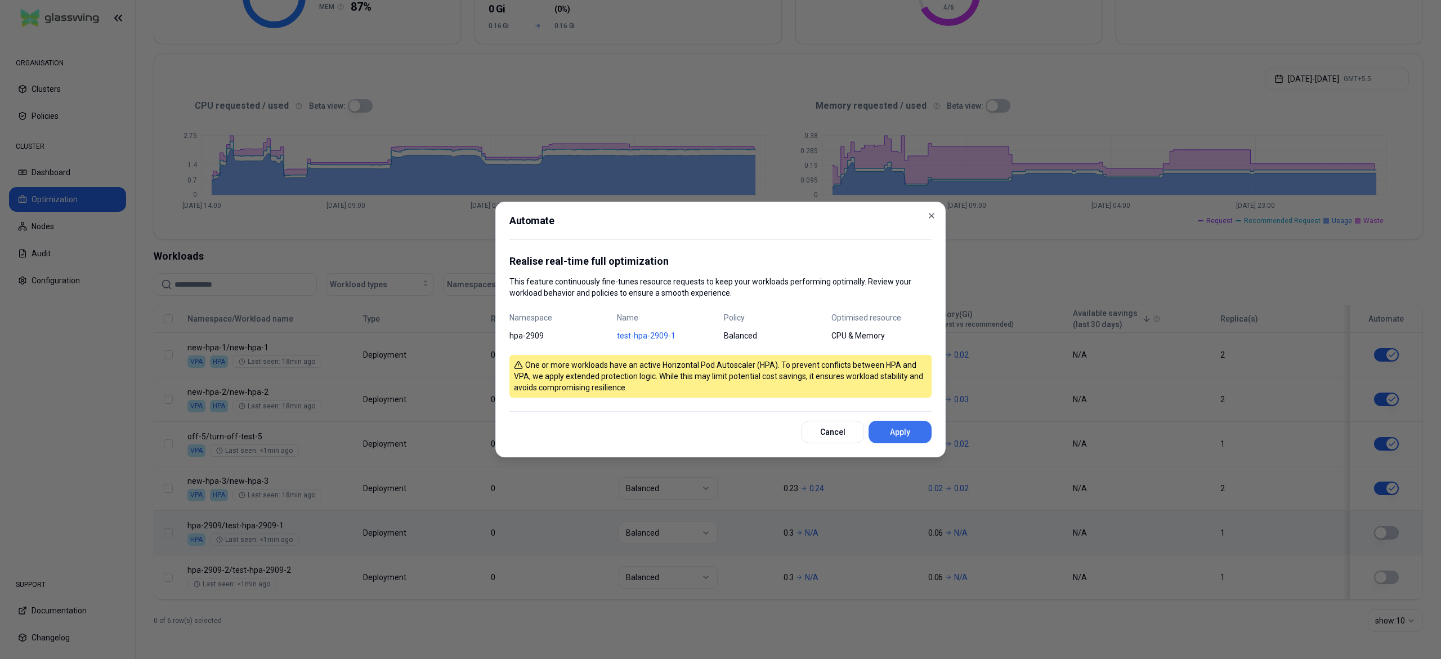  I want to click on span: test-hpa-2909-1: HPA on Memory, so click(667, 336).